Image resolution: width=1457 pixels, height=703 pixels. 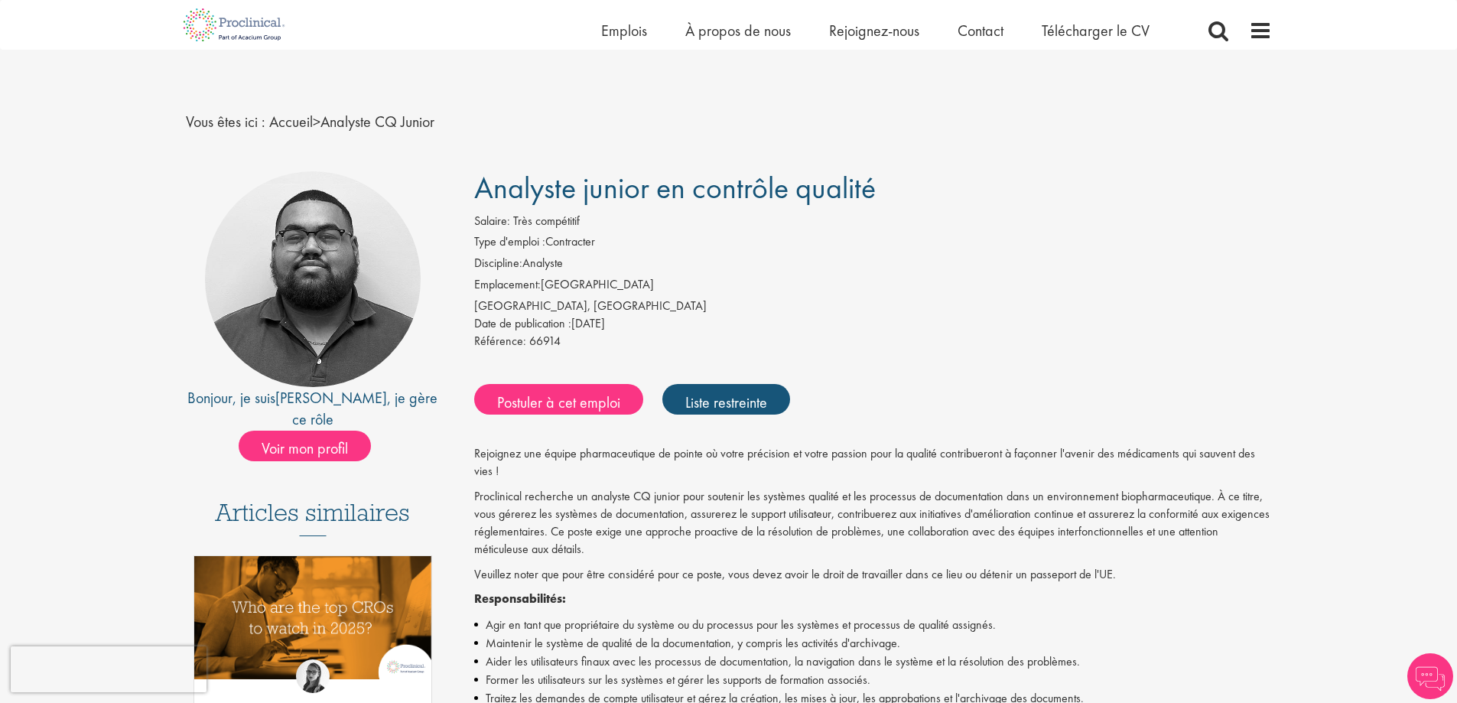 I want to click on font: Télécharger le CV, so click(x=1095, y=31).